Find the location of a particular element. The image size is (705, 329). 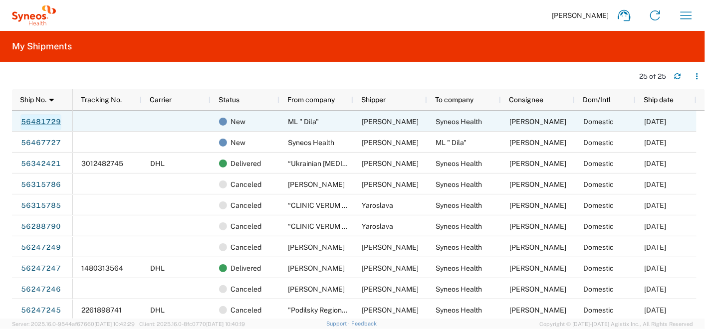

span: Client: 2025.16.0-8fc0770 is located at coordinates (192, 324).